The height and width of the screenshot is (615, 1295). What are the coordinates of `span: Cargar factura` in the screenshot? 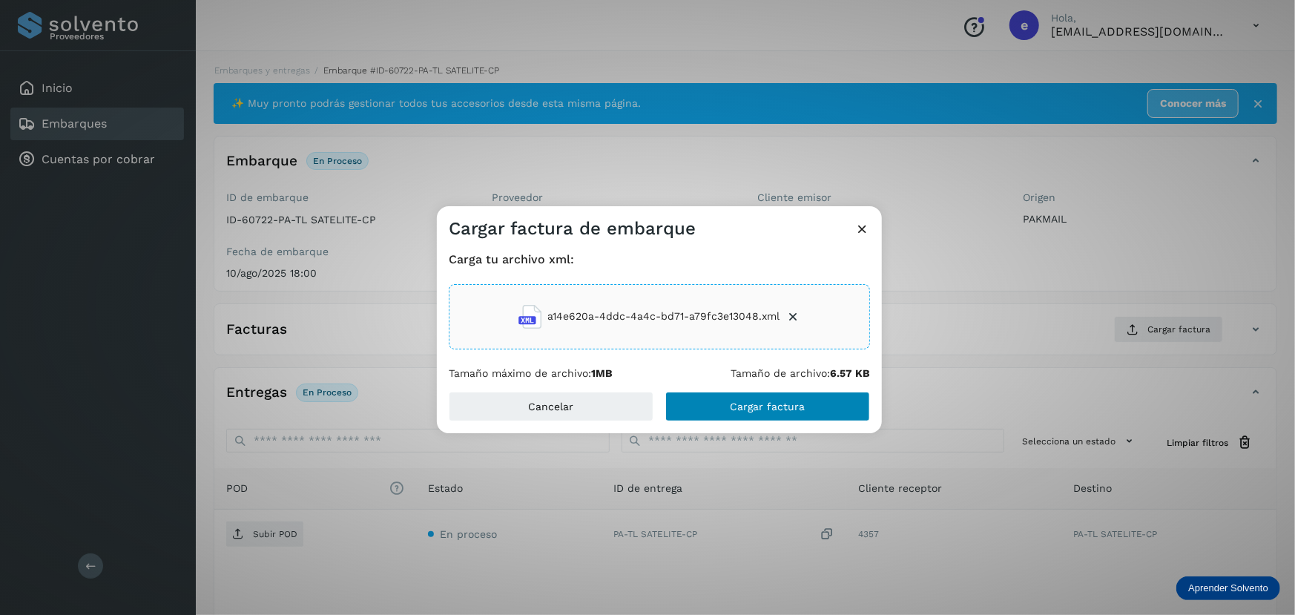 It's located at (768, 407).